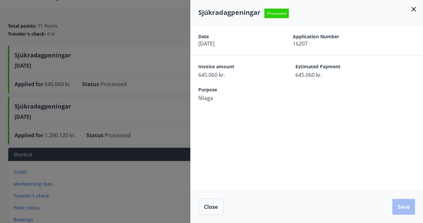  Describe the element at coordinates (328, 37) in the screenshot. I see `span: Application Number` at that location.